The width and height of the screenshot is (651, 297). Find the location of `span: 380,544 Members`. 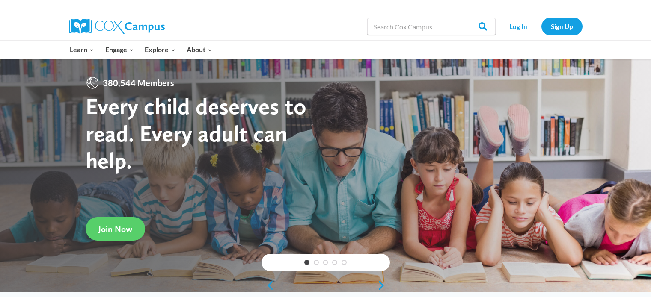

span: 380,544 Members is located at coordinates (138, 83).